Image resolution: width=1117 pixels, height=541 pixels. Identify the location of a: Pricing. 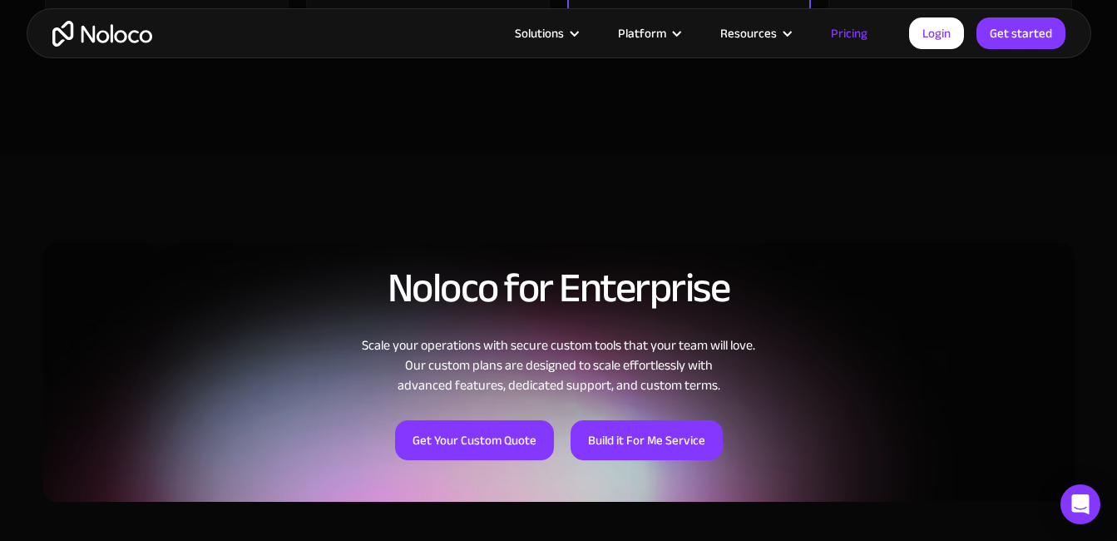
(849, 33).